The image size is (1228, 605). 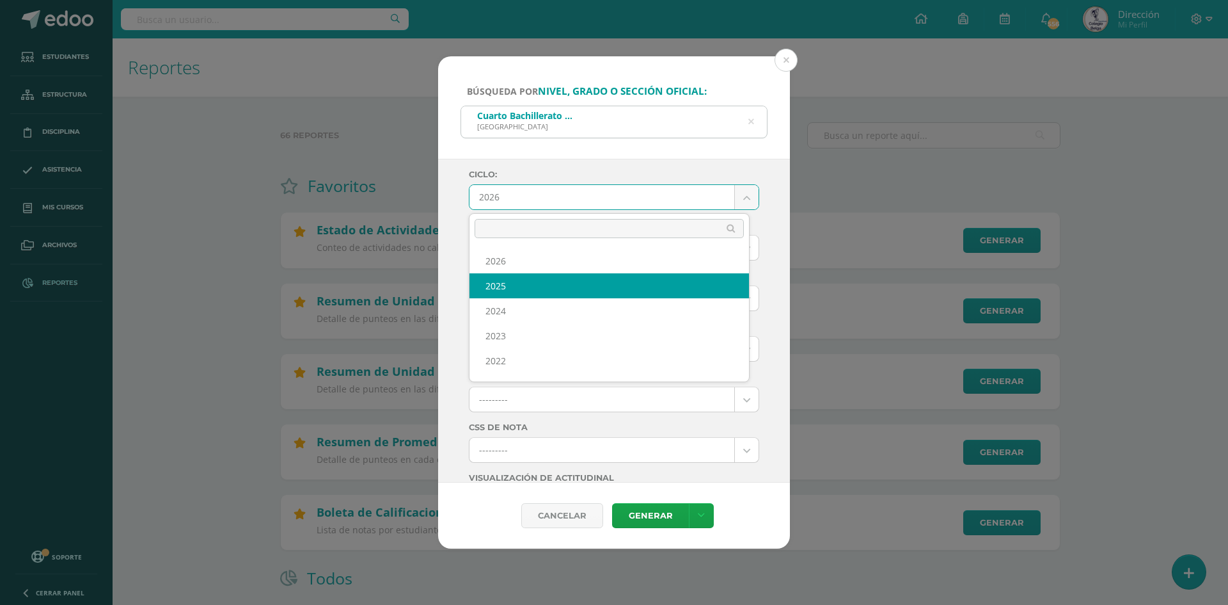 I want to click on div: 2022, so click(x=609, y=360).